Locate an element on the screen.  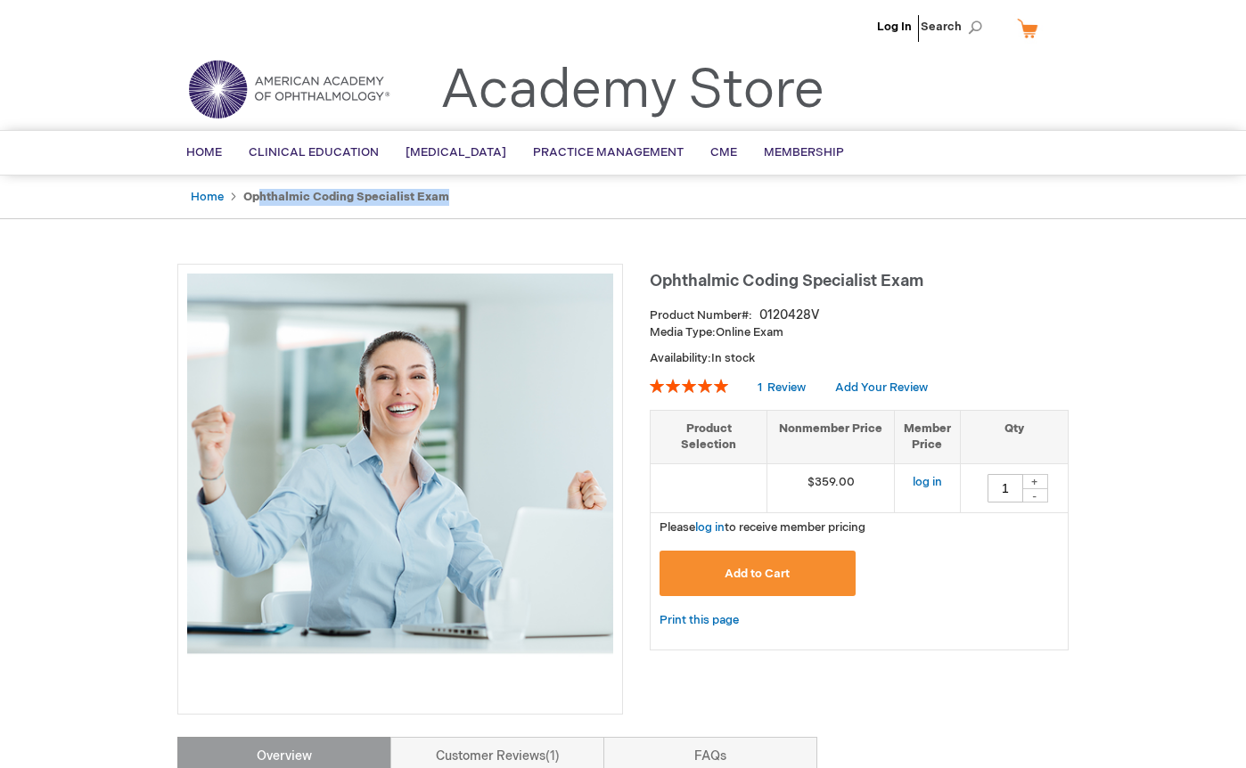
span: Practice Management is located at coordinates (608, 152).